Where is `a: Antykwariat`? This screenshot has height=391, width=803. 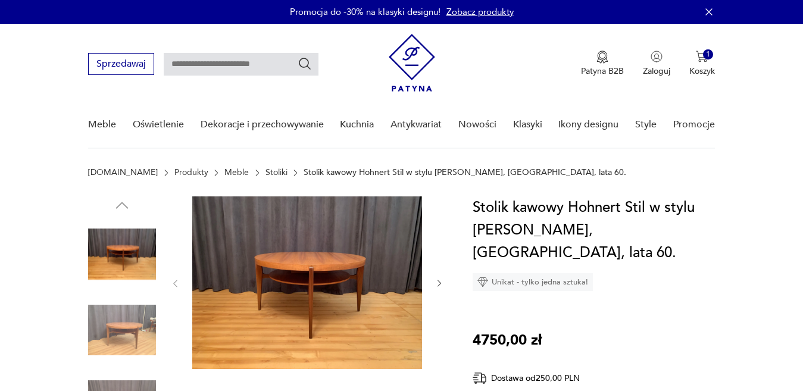 a: Antykwariat is located at coordinates (416, 124).